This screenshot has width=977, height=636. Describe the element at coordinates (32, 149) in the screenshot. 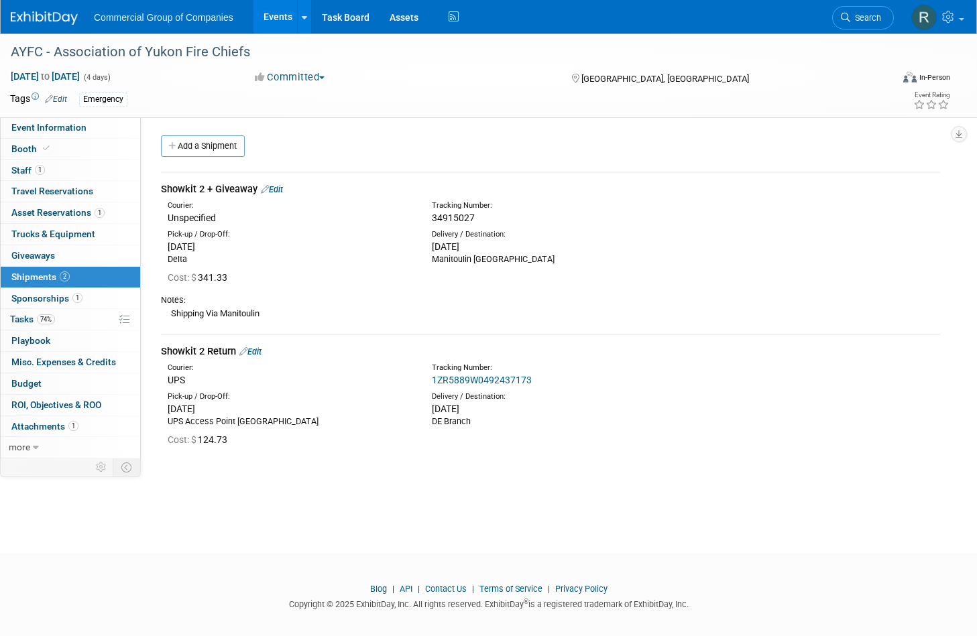

I see `span: Booth` at that location.